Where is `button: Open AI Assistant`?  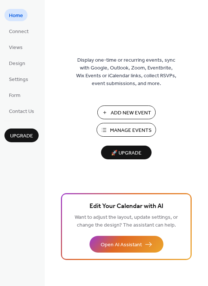
button: Open AI Assistant is located at coordinates (126, 244).